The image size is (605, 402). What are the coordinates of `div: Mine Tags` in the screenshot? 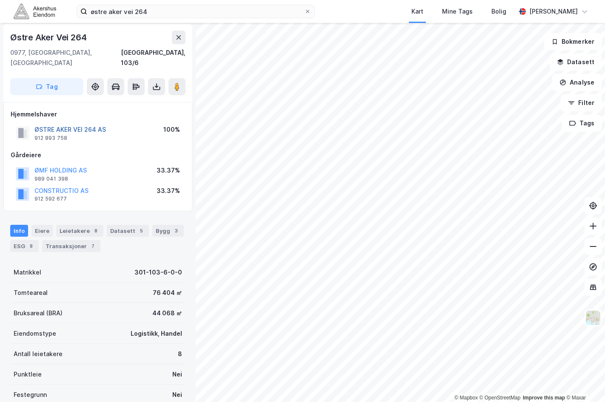 It's located at (457, 11).